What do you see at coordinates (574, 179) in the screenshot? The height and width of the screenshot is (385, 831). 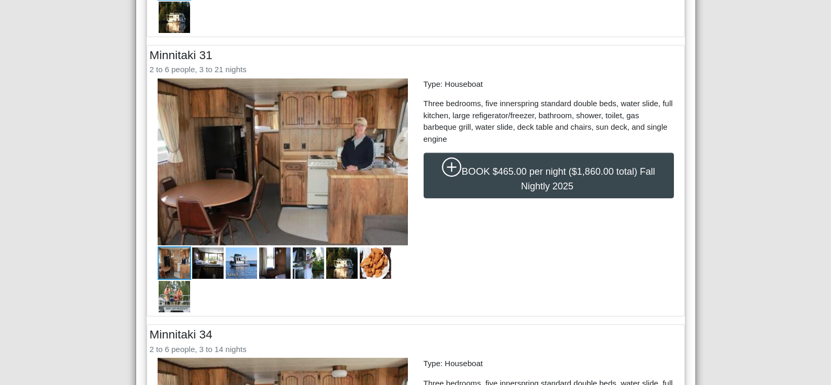 I see `span: $465.00 per night ($1,860.00 total) Fall Nightly 2025` at bounding box center [574, 179].